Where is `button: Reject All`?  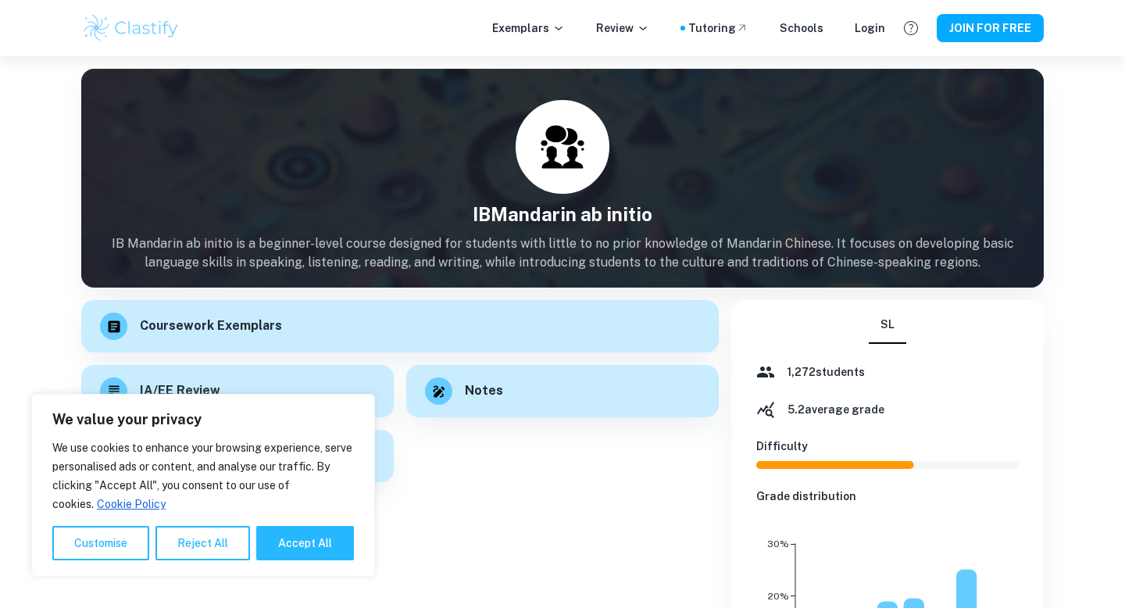
button: Reject All is located at coordinates (202, 543).